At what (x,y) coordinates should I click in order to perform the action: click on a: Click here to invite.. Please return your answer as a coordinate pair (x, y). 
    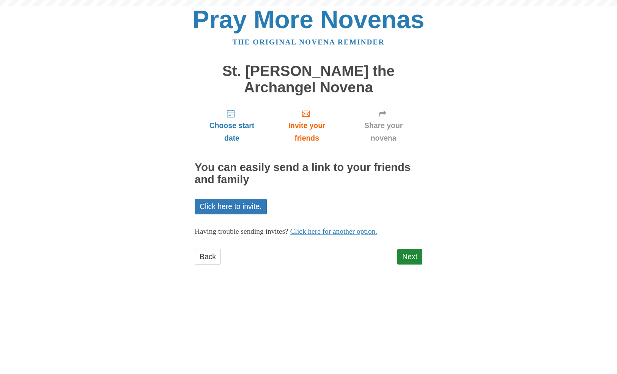
    Looking at the image, I should click on (231, 206).